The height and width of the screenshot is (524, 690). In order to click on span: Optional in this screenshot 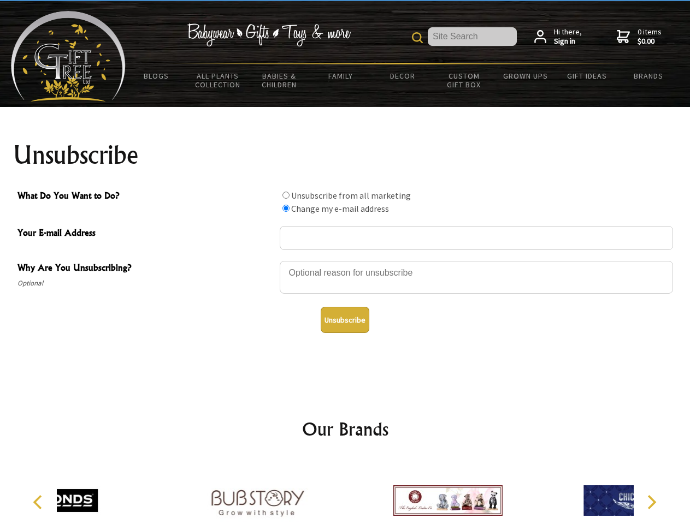, I will do `click(146, 283)`.